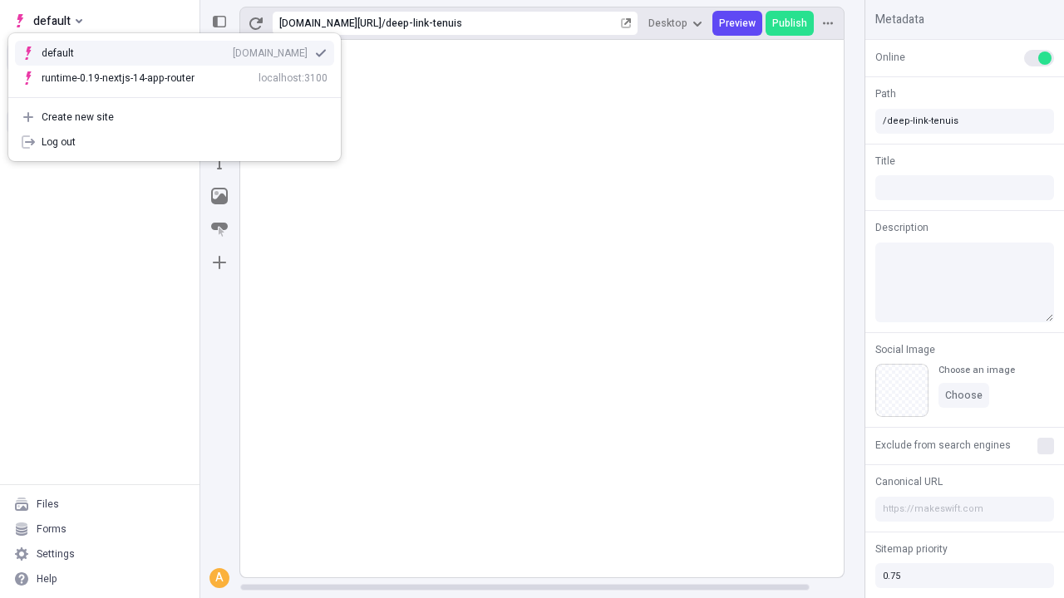  What do you see at coordinates (790, 23) in the screenshot?
I see `button: Publish` at bounding box center [790, 23].